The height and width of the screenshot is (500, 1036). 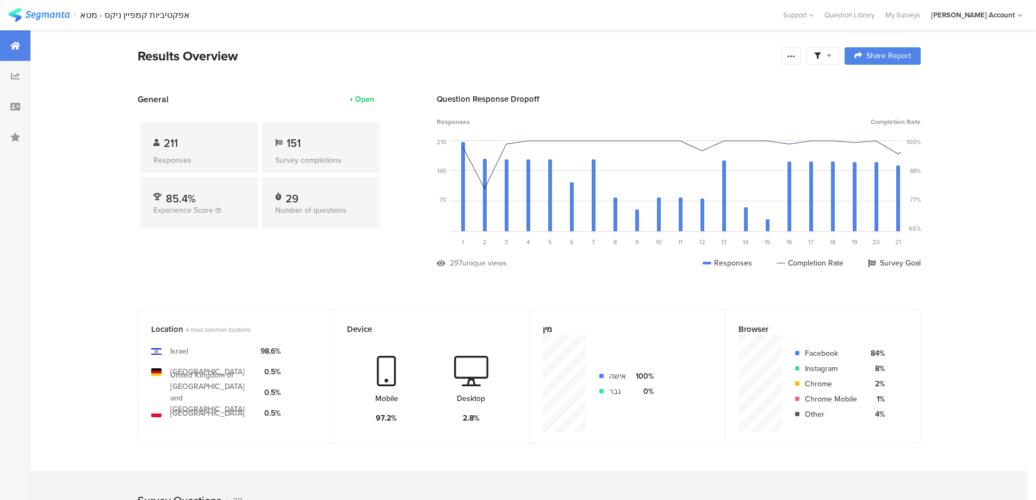 I want to click on span: 4 most common locations, so click(x=218, y=330).